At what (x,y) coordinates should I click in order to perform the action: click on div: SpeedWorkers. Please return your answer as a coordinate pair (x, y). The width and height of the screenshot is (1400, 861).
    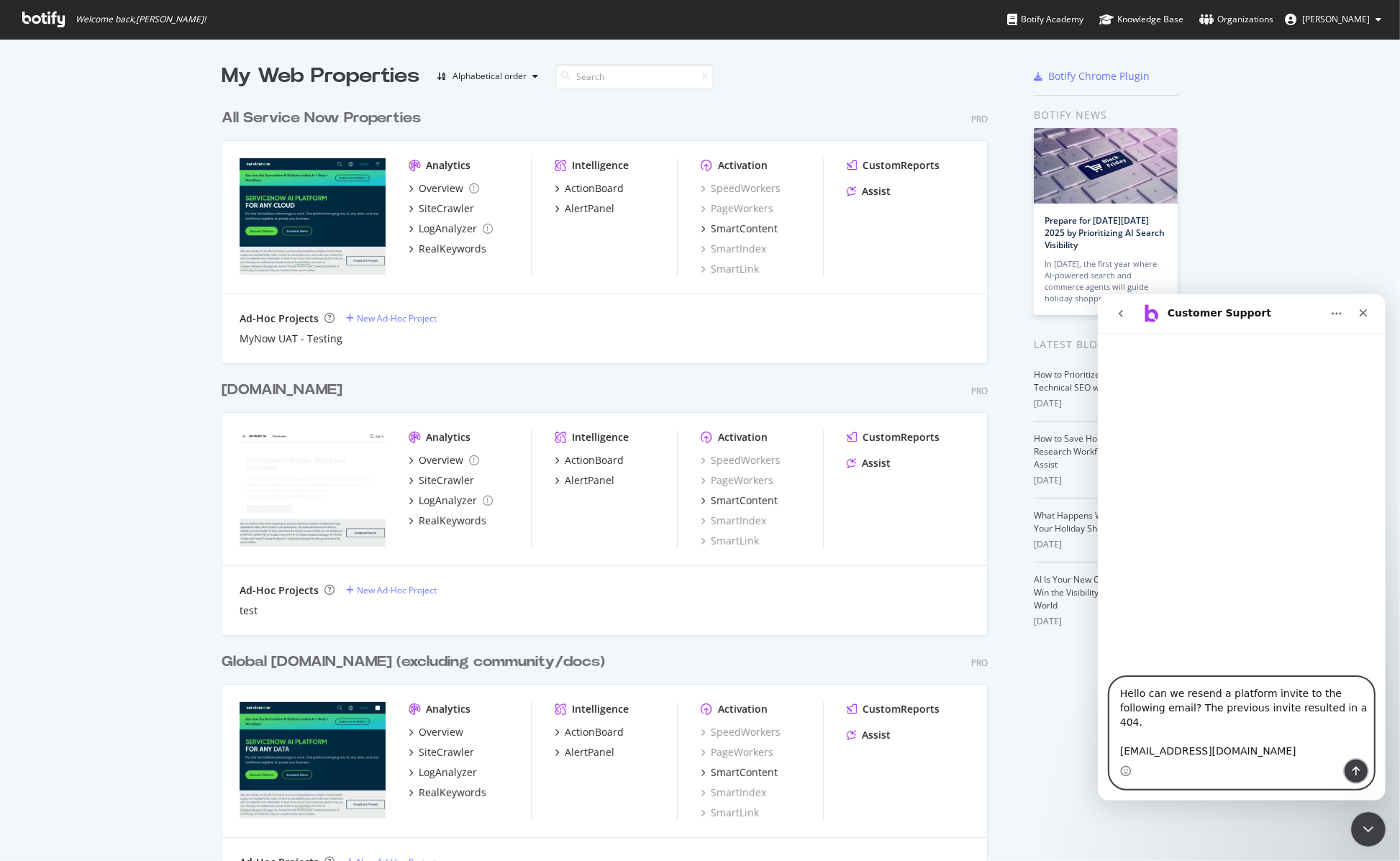
    Looking at the image, I should click on (740, 460).